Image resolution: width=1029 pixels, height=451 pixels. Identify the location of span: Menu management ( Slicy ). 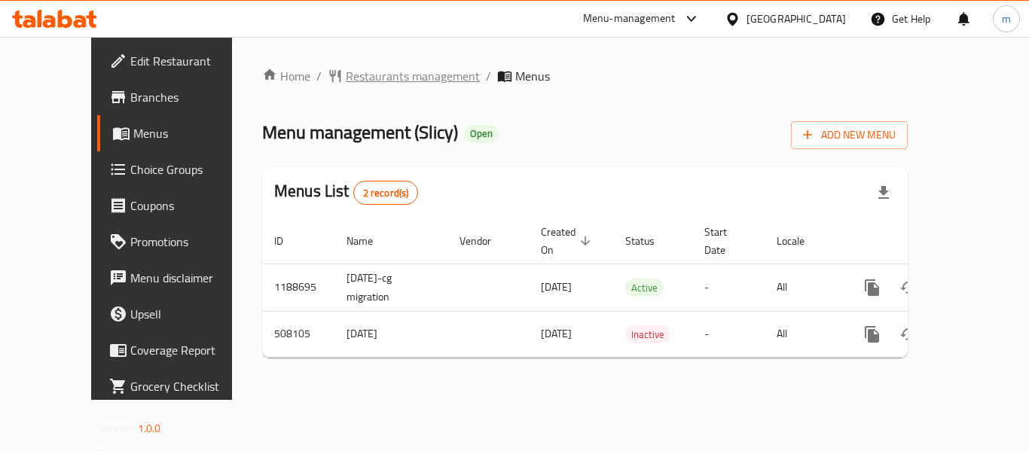
(360, 132).